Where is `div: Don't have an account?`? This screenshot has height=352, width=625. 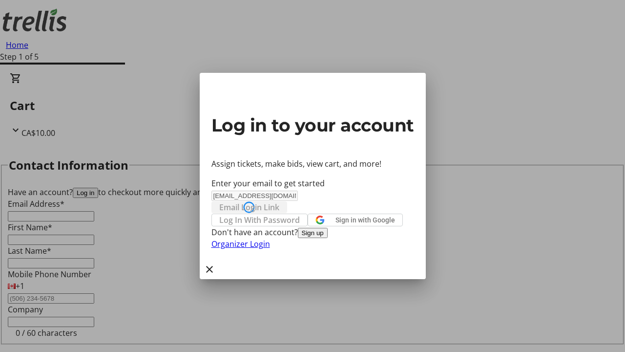
div: Don't have an account? is located at coordinates (313, 232).